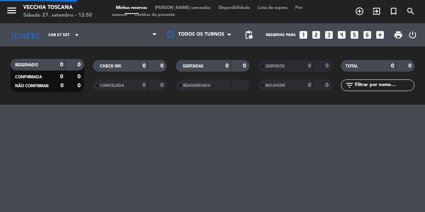 Image resolution: width=425 pixels, height=212 pixels. Describe the element at coordinates (275, 66) in the screenshot. I see `span: SERVIDOS` at that location.